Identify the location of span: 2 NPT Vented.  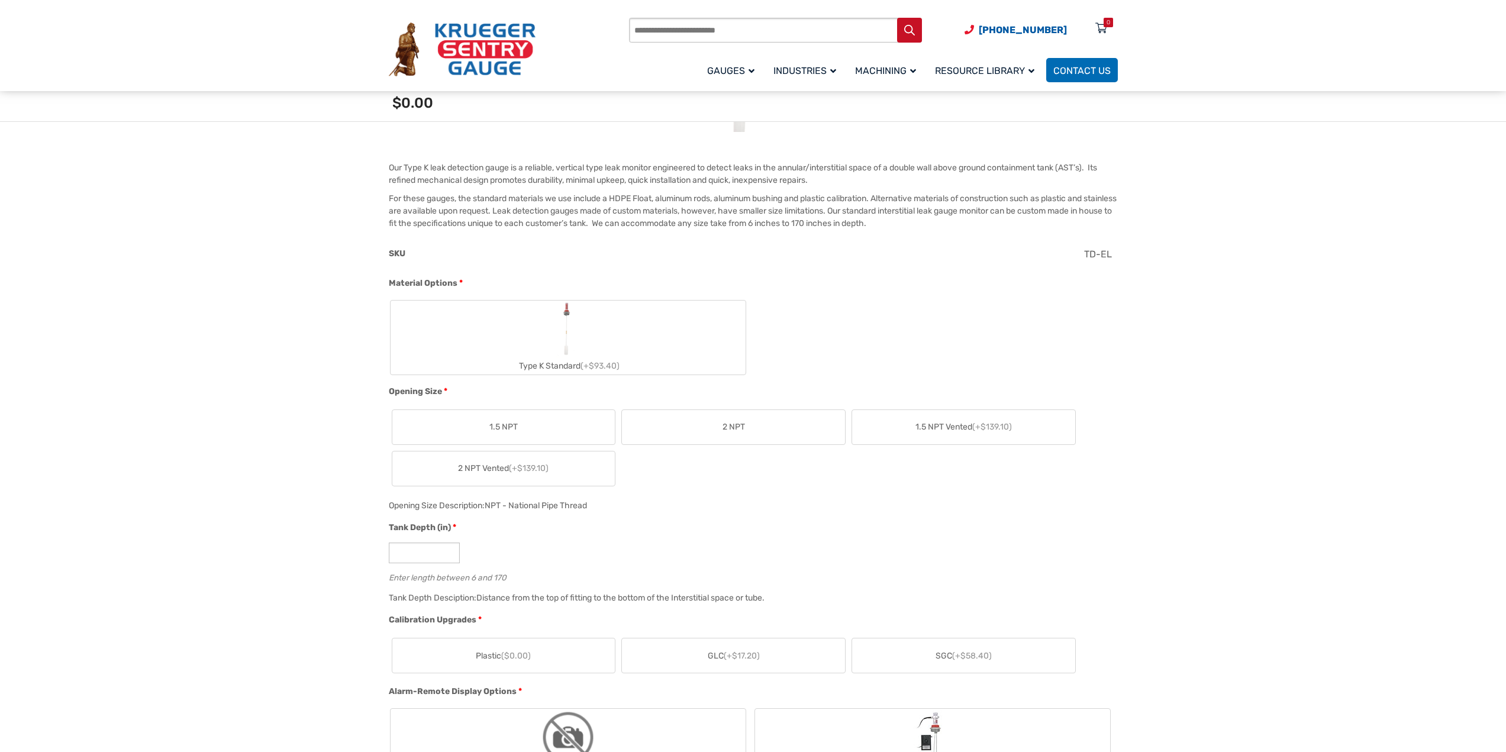
(503, 468).